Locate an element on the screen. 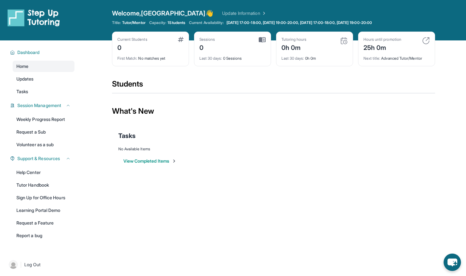  span: Log Out is located at coordinates (32, 264).